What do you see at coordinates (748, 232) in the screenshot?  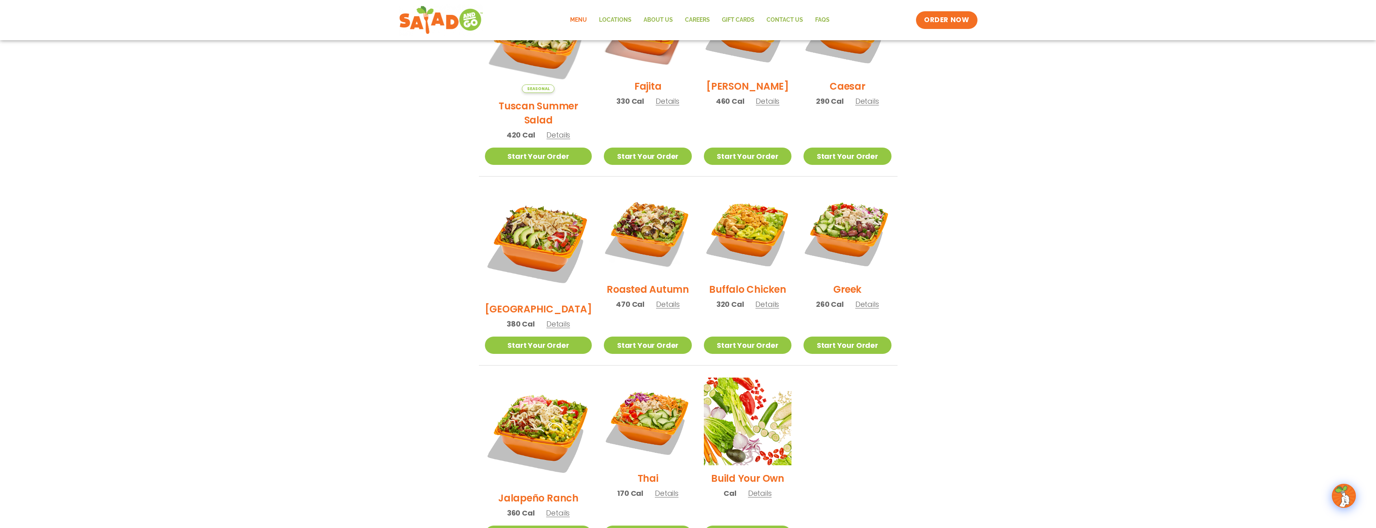 I see `img: Product photo for Buffalo Chicken Salad` at bounding box center [748, 232].